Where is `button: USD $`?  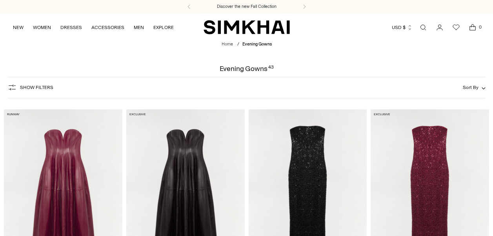
button: USD $ is located at coordinates (402, 27).